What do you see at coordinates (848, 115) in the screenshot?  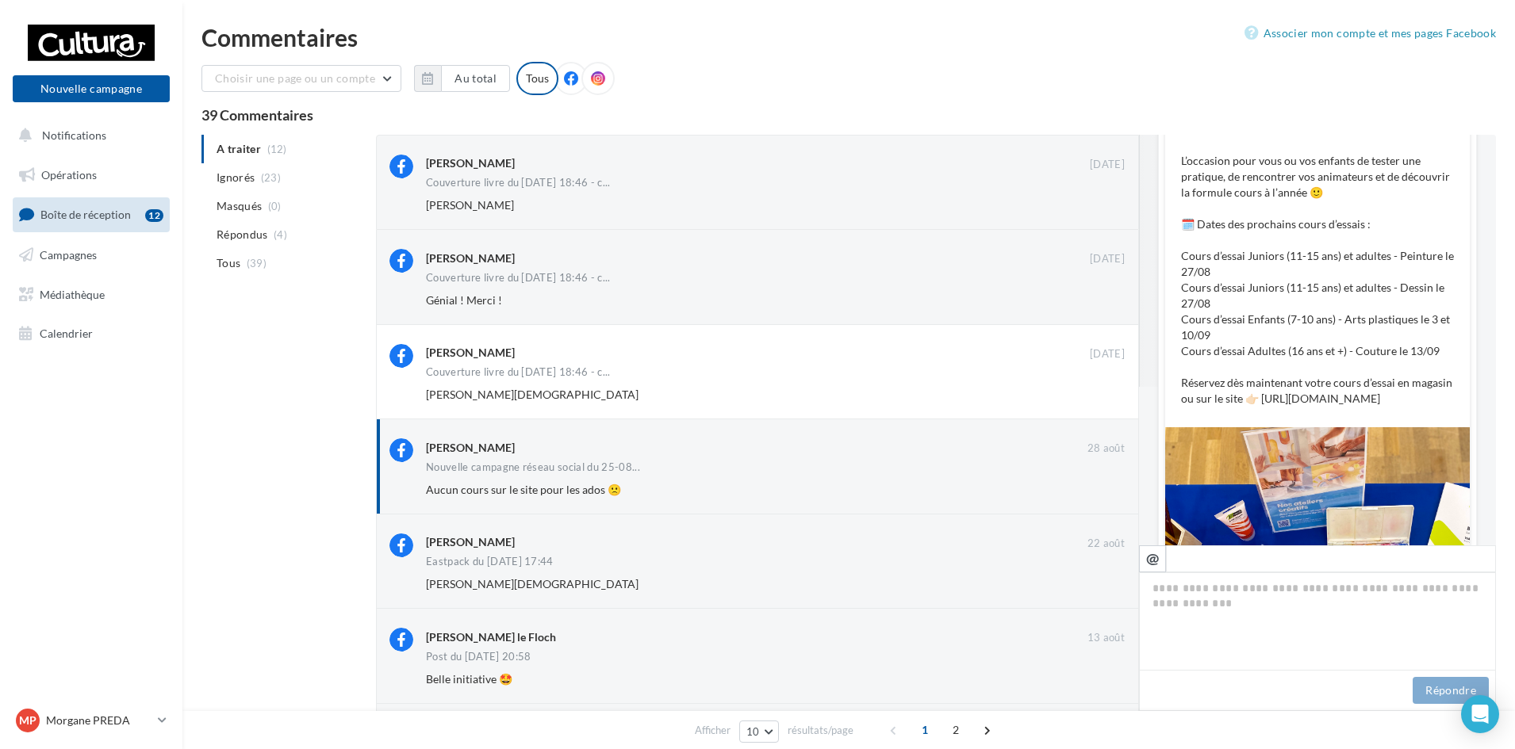 I see `div: 39 Commentaires` at bounding box center [848, 115].